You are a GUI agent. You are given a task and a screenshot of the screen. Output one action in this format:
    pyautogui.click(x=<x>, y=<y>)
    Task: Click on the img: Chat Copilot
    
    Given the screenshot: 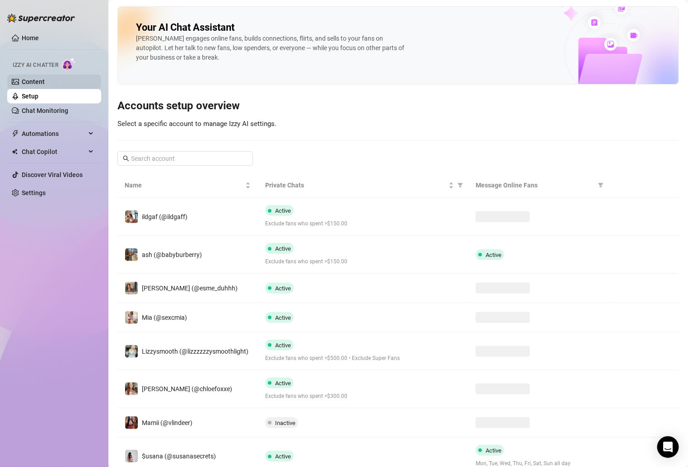 What is the action you would take?
    pyautogui.click(x=14, y=152)
    